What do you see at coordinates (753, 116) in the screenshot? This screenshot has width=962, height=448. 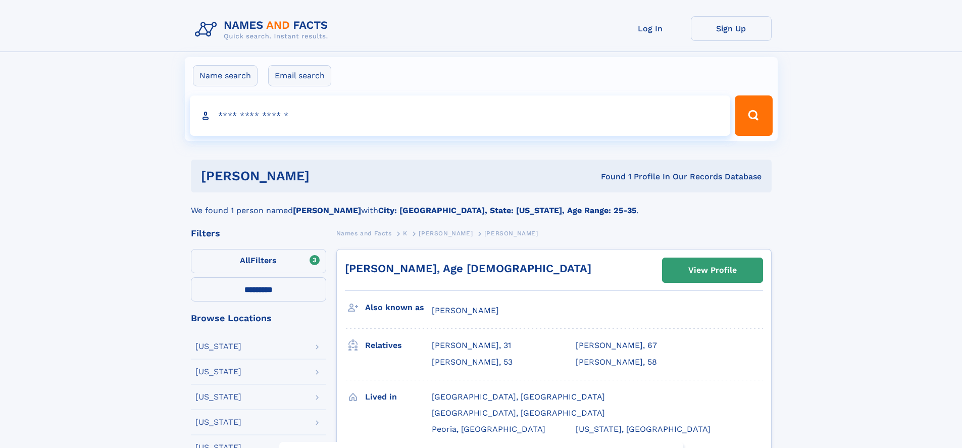 I see `button: Search Button` at bounding box center [753, 116].